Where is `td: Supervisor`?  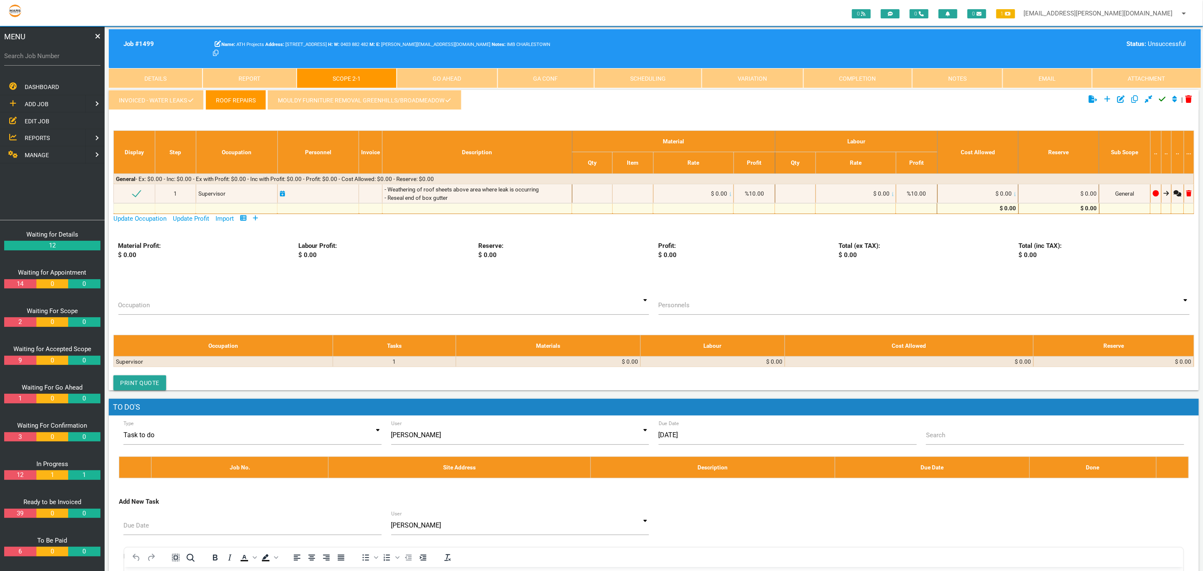
td: Supervisor is located at coordinates (223, 361).